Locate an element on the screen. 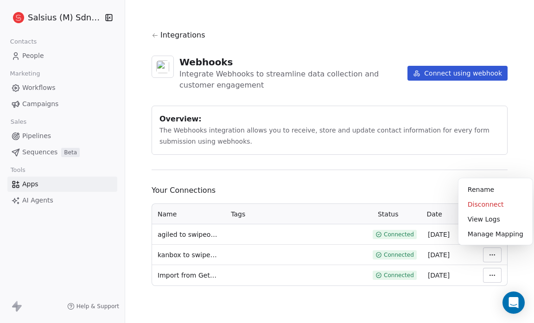 Image resolution: width=534 pixels, height=323 pixels. span: Salsius (M) Sdn Bhd is located at coordinates (65, 18).